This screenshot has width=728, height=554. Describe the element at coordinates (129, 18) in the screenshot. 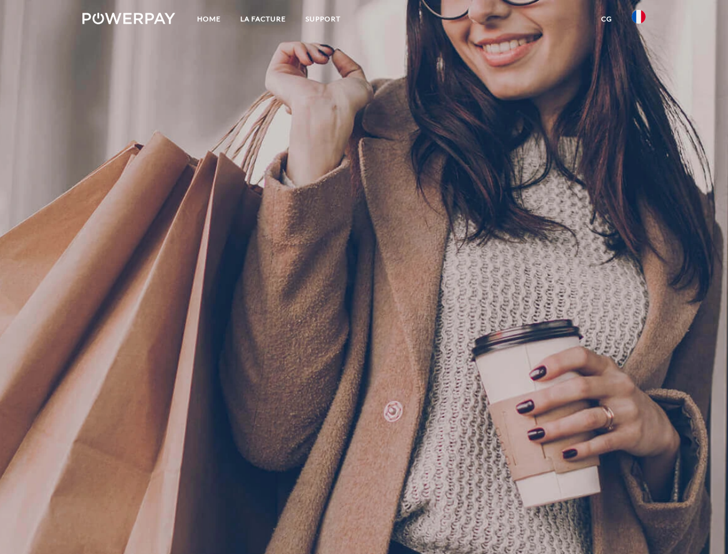

I see `img: logo-powerpay-white.svg` at that location.